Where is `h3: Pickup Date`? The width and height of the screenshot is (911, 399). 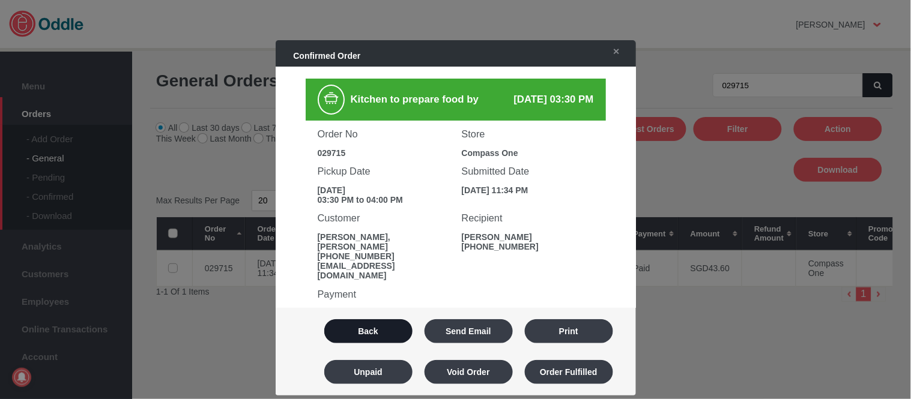 h3: Pickup Date is located at coordinates (384, 171).